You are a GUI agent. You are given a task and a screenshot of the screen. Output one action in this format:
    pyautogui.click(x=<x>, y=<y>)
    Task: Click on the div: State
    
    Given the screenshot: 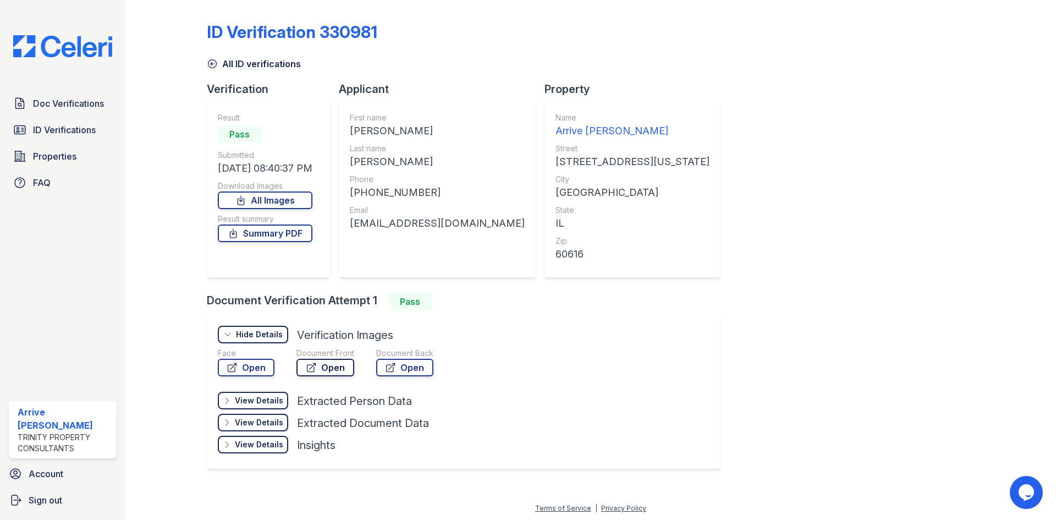 What is the action you would take?
    pyautogui.click(x=633, y=210)
    